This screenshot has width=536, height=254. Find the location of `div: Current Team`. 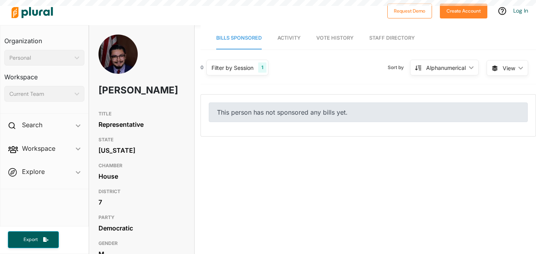

div: Current Team is located at coordinates (40, 94).